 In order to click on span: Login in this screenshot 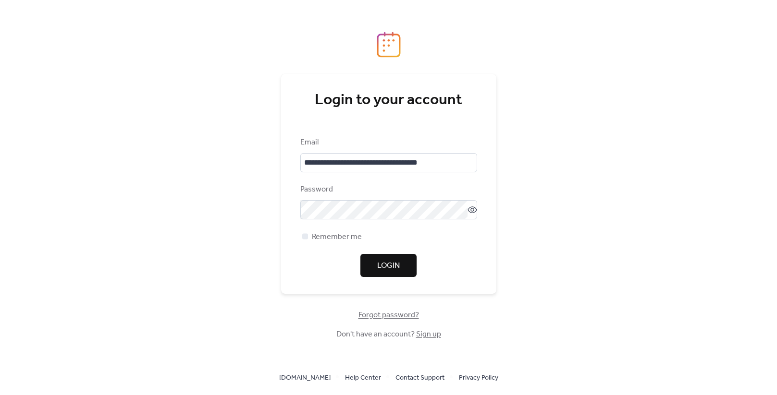, I will do `click(388, 266)`.